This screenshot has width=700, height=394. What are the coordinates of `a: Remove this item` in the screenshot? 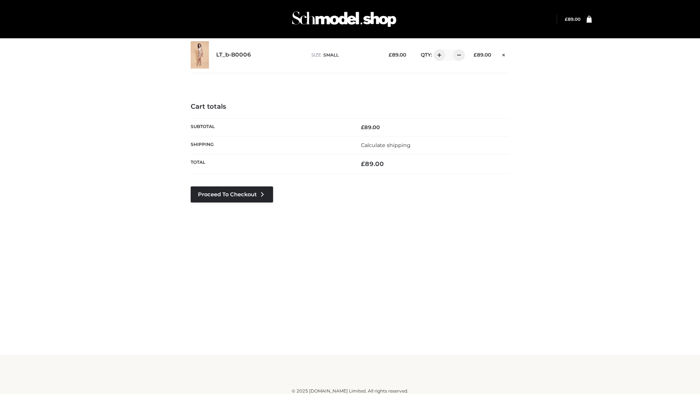 It's located at (504, 54).